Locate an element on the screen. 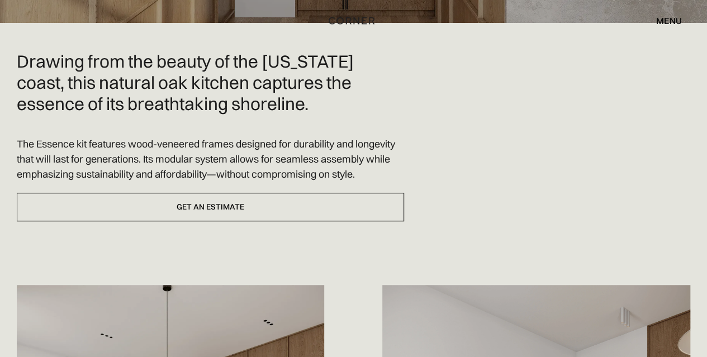 This screenshot has width=707, height=357. a: home is located at coordinates (354, 21).